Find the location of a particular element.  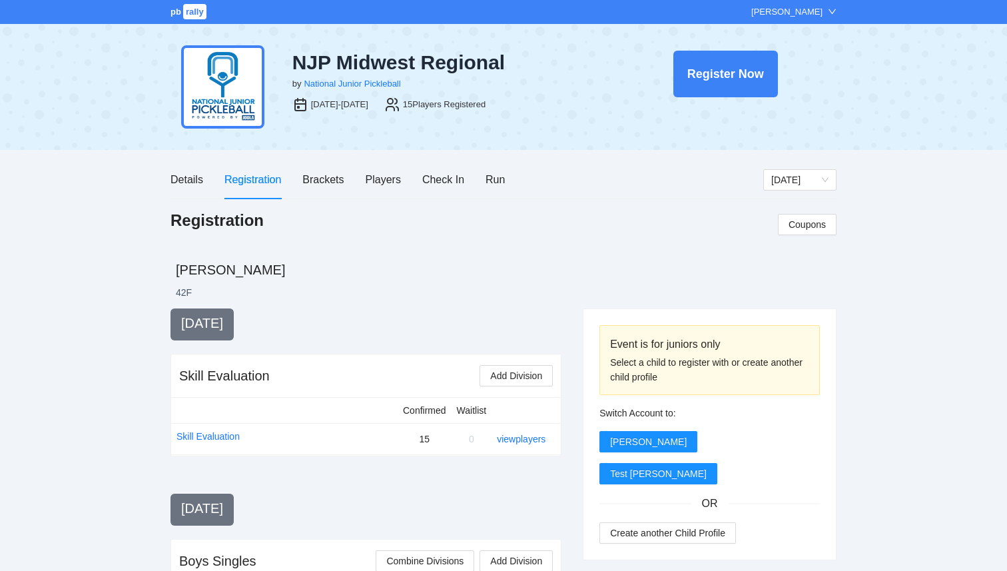

span: pb is located at coordinates (176, 11).